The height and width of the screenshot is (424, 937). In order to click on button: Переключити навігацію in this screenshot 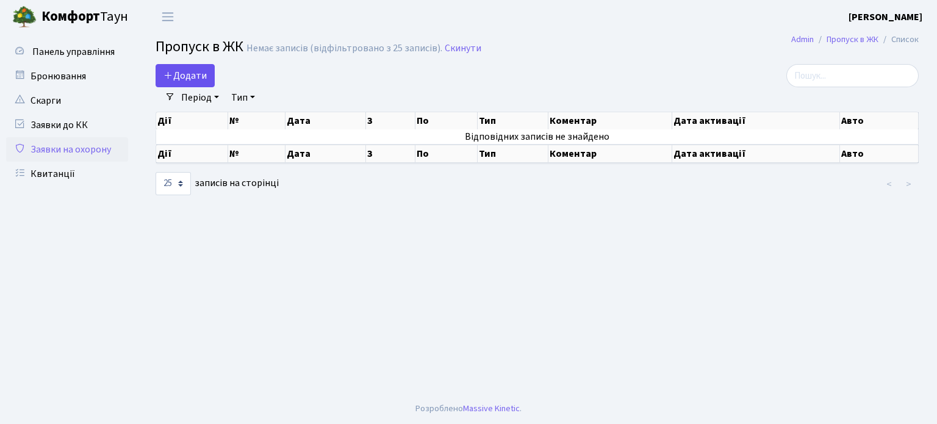, I will do `click(168, 16)`.